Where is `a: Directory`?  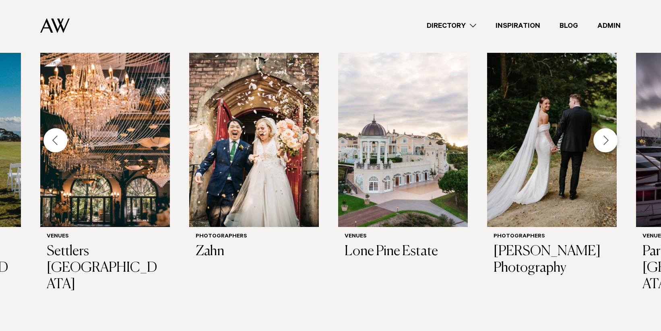
a: Directory is located at coordinates (451, 26).